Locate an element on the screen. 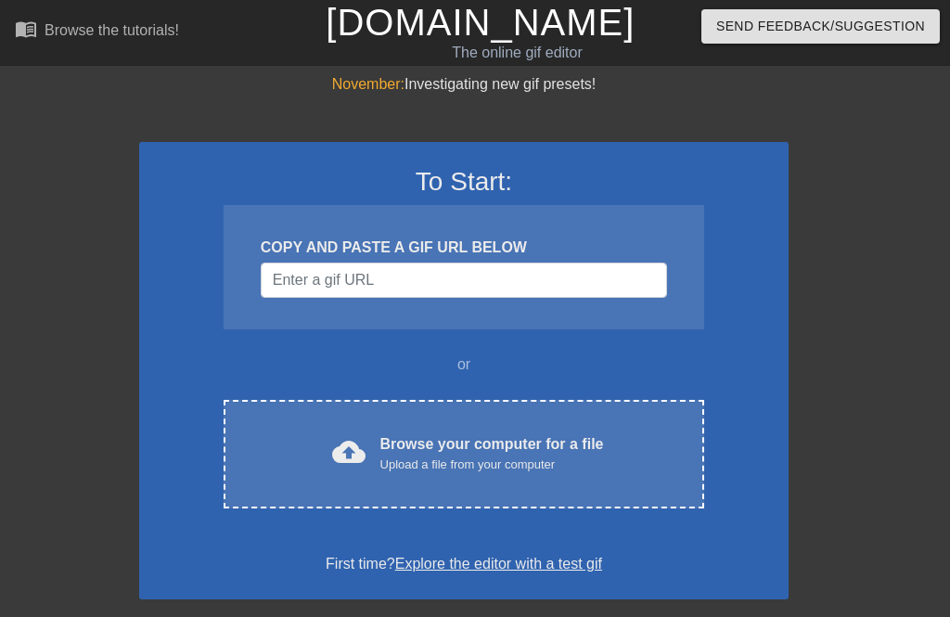 This screenshot has height=617, width=950. span: Send Feedback/Suggestion is located at coordinates (820, 26).